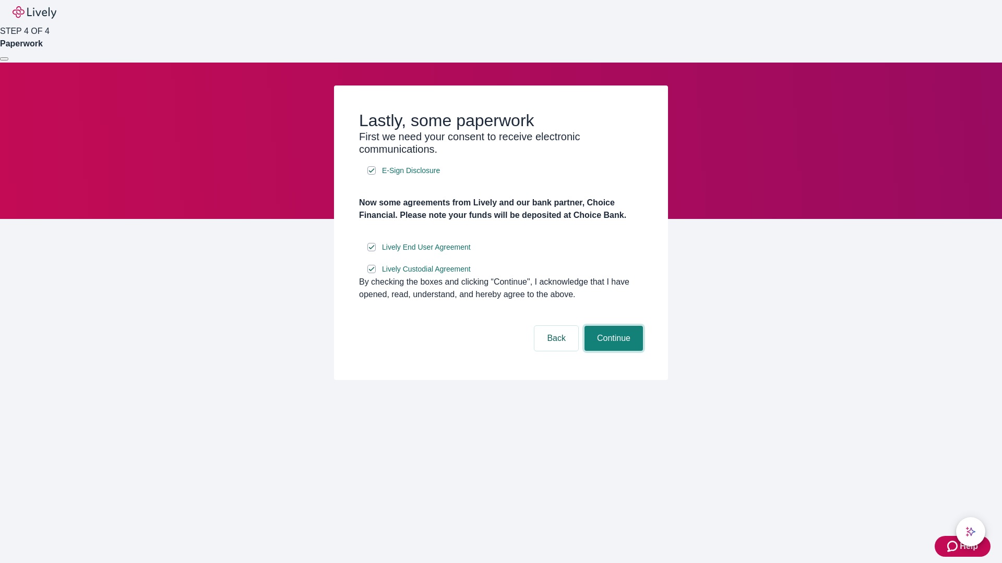 The image size is (1002, 563). I want to click on button: Back, so click(556, 339).